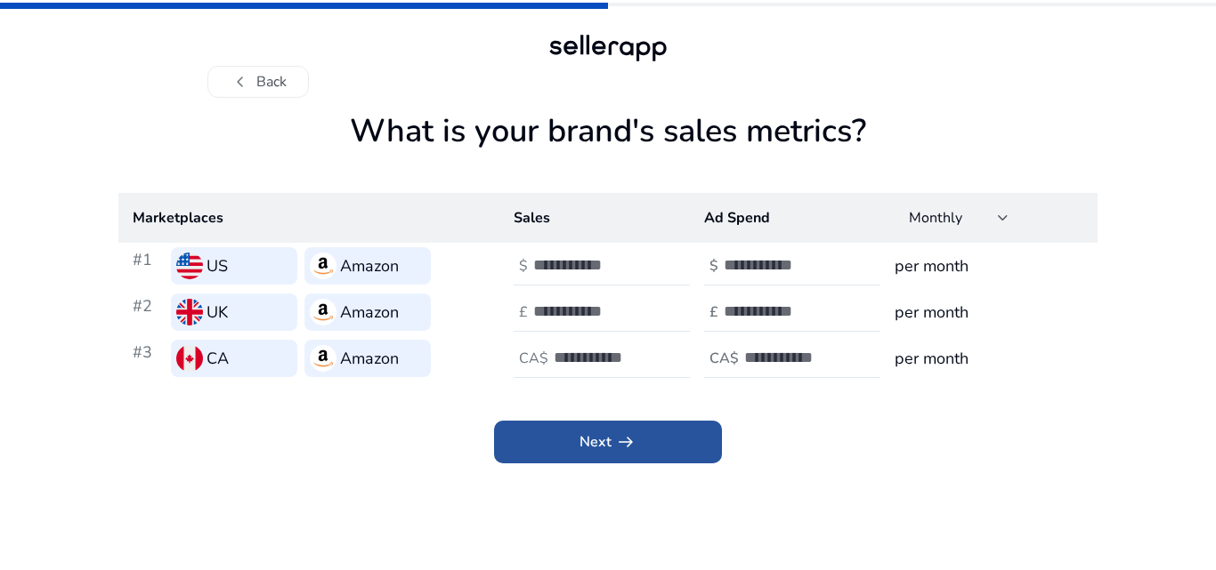 Image resolution: width=1216 pixels, height=570 pixels. Describe the element at coordinates (608, 152) in the screenshot. I see `h1: What is your brand's sales metrics?` at that location.